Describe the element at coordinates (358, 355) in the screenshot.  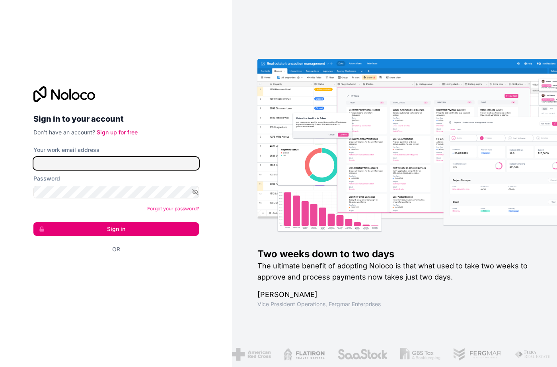
I see `img: /assets/saastock-C6Zbiodz.png` at that location.